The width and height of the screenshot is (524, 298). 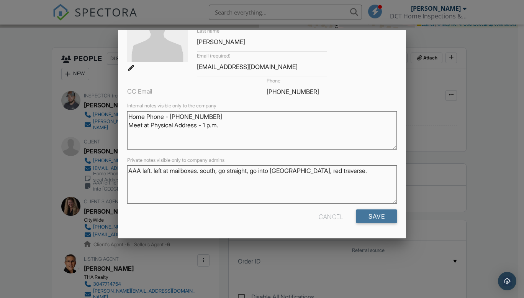 What do you see at coordinates (274, 81) in the screenshot?
I see `label: Phone` at bounding box center [274, 81].